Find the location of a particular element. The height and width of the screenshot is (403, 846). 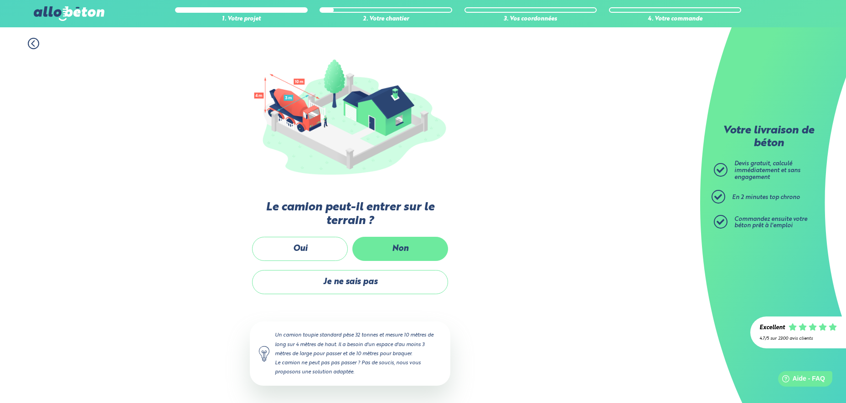

div: Un camion toupie standard pèse 32 tonnes et mesure 10 mètres de long sur 4 mètres de haut. Il a b... is located at coordinates (350, 354).